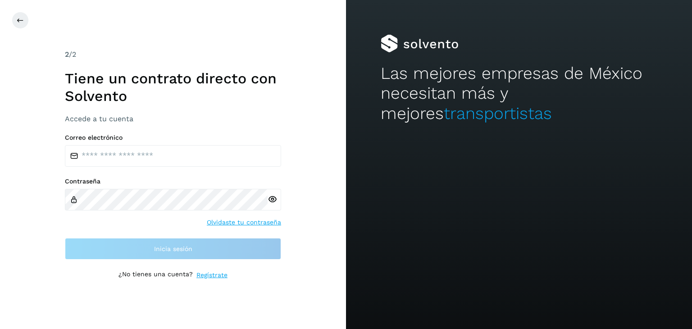 The image size is (692, 329). Describe the element at coordinates (173, 118) in the screenshot. I see `h3: Accede a tu cuenta` at that location.